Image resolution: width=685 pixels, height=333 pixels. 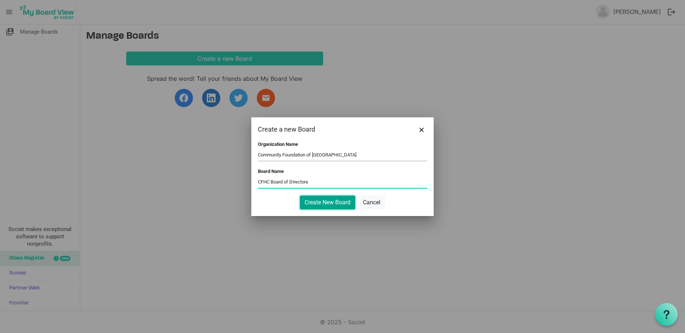 What do you see at coordinates (278, 144) in the screenshot?
I see `label: Organization Name` at bounding box center [278, 144].